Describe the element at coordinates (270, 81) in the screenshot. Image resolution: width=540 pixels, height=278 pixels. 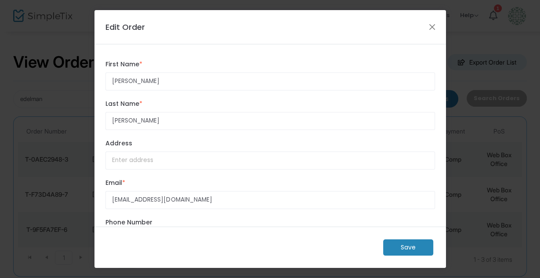
I see `input: Enter first name` at that location.